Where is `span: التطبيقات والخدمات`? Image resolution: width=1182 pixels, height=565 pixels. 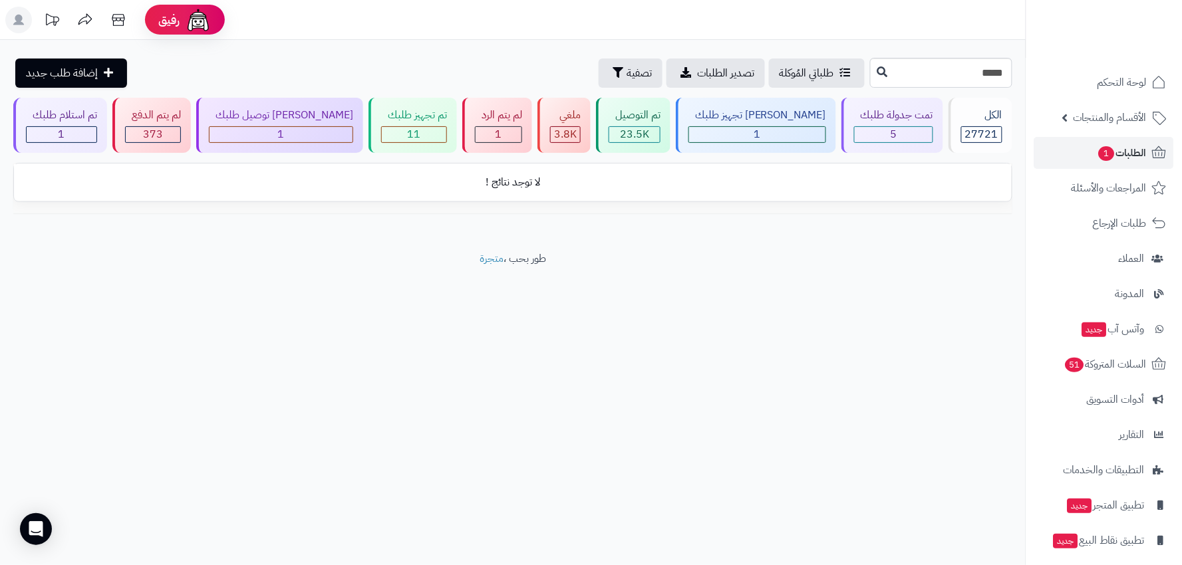 span: التطبيقات والخدمات is located at coordinates (1104, 470).